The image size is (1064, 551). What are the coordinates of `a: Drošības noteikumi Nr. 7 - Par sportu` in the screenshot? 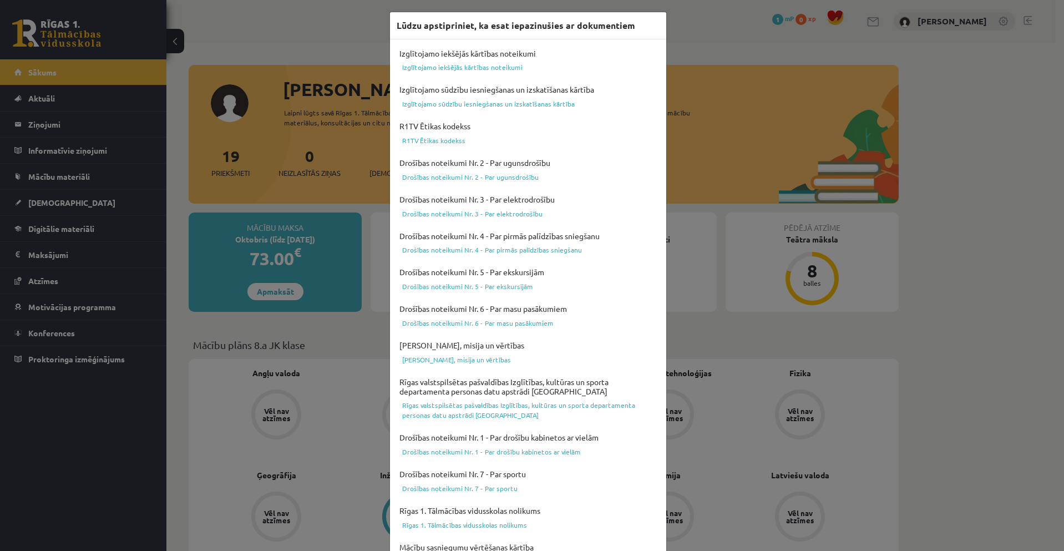 It's located at (528, 488).